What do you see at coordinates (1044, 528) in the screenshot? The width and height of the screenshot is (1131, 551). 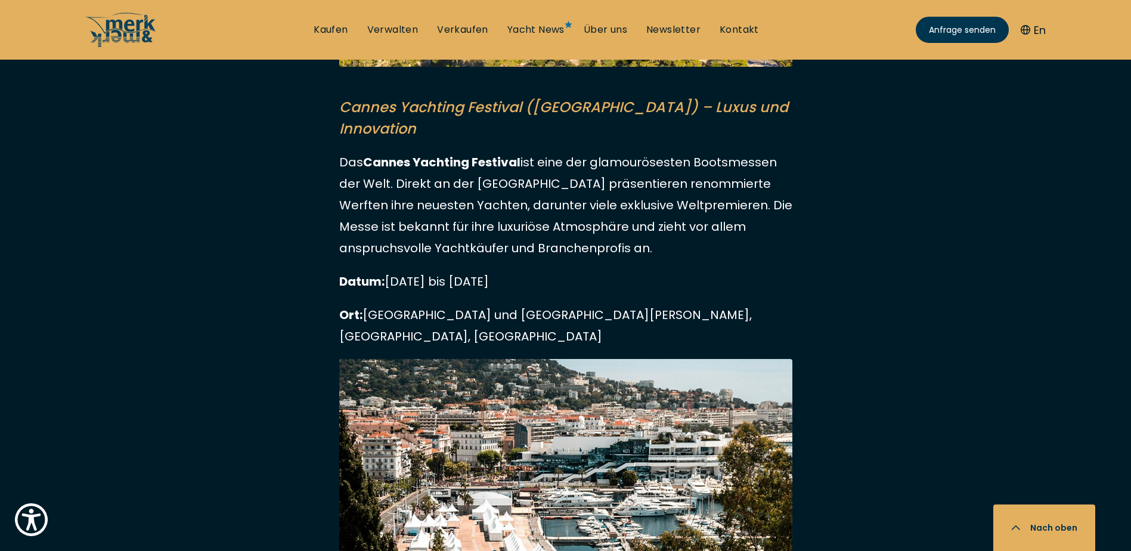 I see `button: Nach oben` at bounding box center [1044, 528].